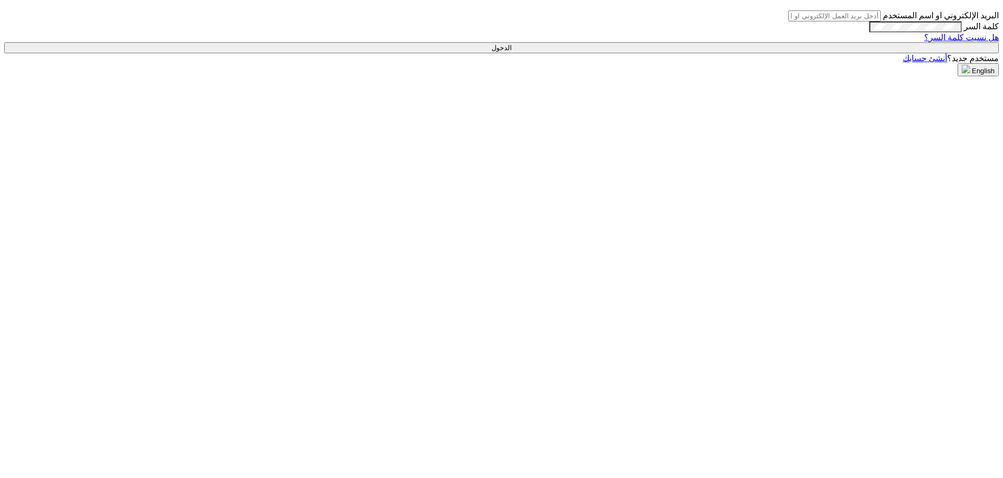 The image size is (1003, 478). Describe the element at coordinates (502, 48) in the screenshot. I see `input: الدخول` at that location.